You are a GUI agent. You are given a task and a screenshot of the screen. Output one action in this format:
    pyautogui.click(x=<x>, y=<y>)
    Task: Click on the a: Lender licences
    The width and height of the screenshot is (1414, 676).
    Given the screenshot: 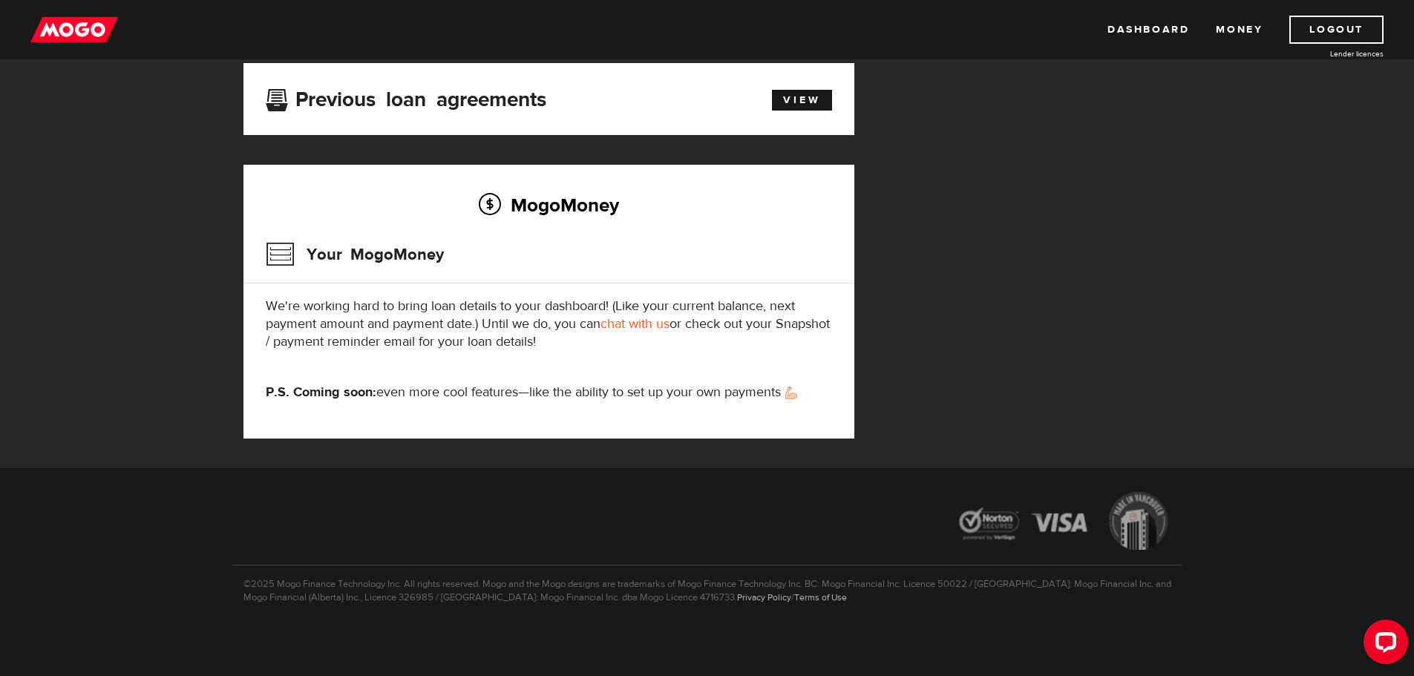 What is the action you would take?
    pyautogui.click(x=1328, y=53)
    